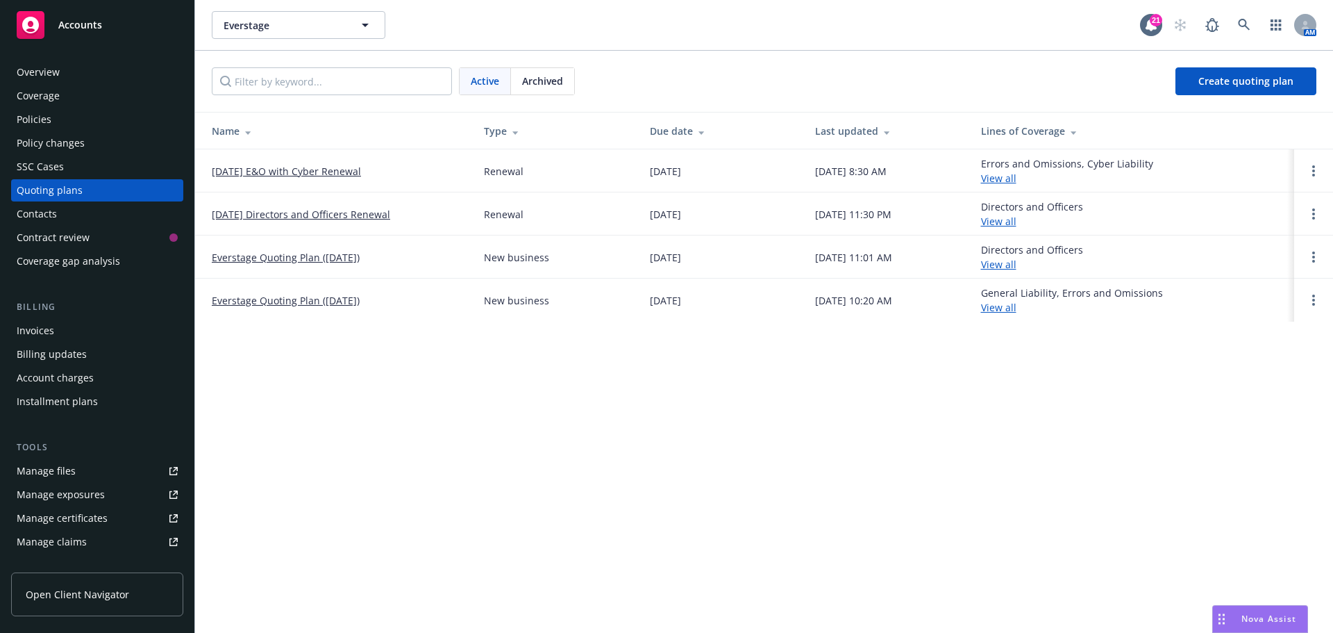 Image resolution: width=1333 pixels, height=633 pixels. Describe the element at coordinates (80, 25) in the screenshot. I see `span: Accounts` at that location.